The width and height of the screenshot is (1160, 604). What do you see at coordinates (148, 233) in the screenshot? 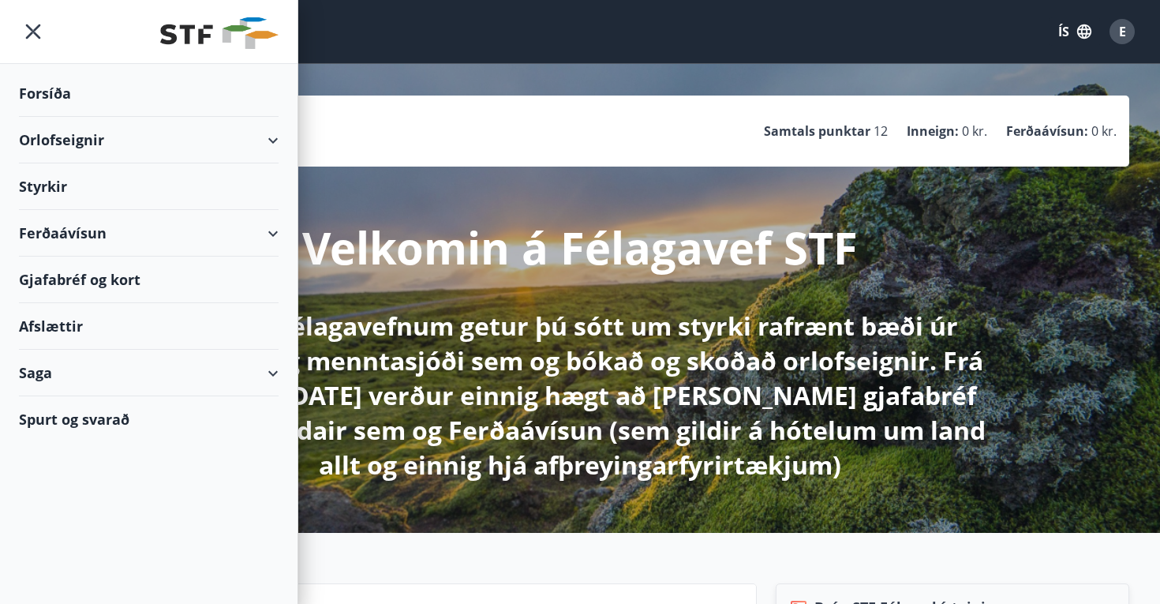
I see `div: Ferðaávísun` at bounding box center [148, 233].